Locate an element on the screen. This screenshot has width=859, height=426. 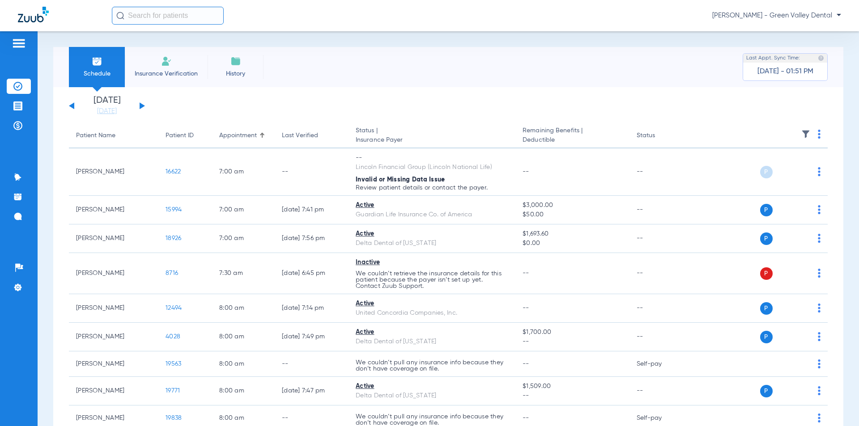
span: Schedule is located at coordinates (97, 74).